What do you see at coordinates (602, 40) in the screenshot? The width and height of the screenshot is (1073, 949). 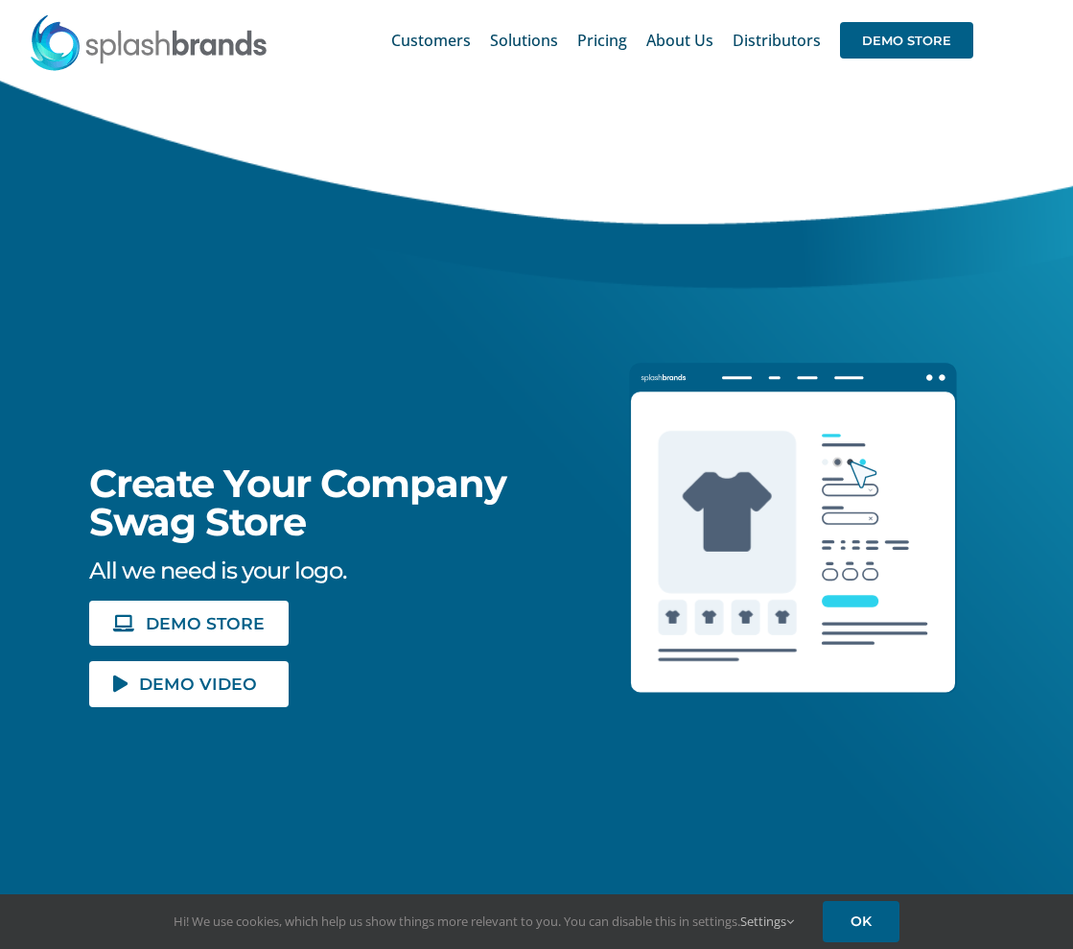 I see `a: Pricing` at bounding box center [602, 40].